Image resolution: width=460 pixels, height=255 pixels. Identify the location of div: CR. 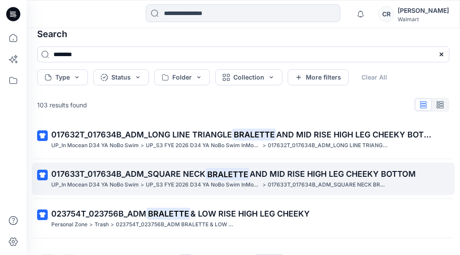
(386, 14).